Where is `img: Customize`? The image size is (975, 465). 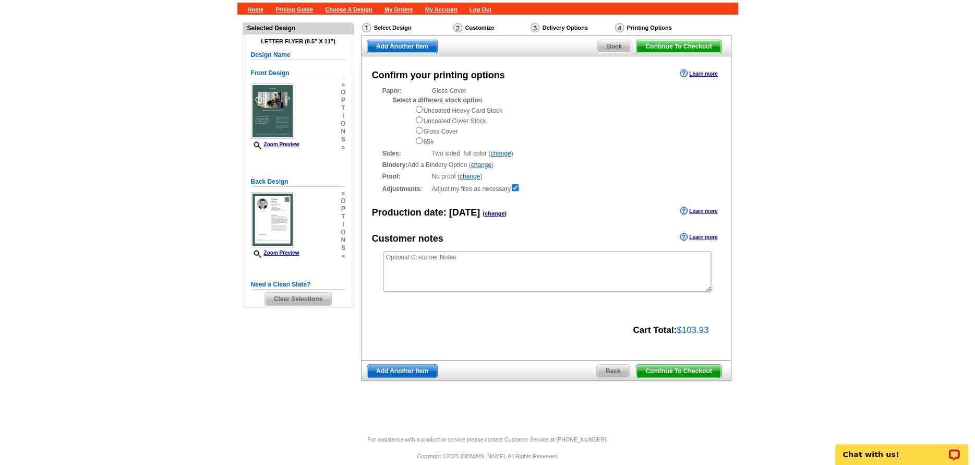 img: Customize is located at coordinates (458, 28).